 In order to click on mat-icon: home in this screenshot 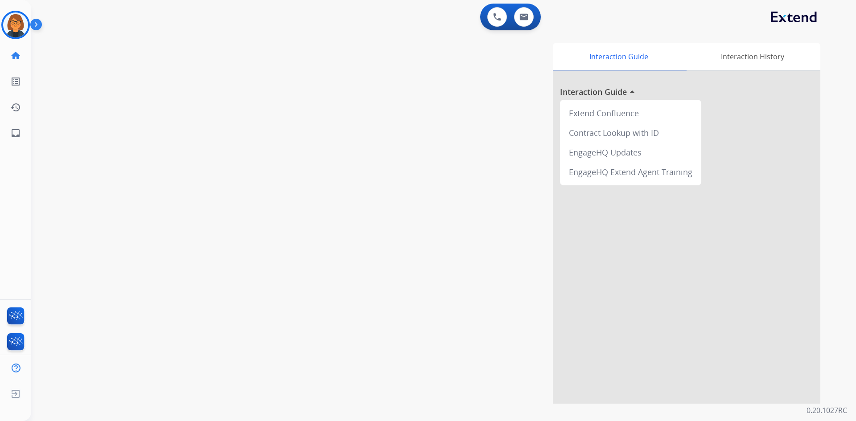, I will do `click(16, 56)`.